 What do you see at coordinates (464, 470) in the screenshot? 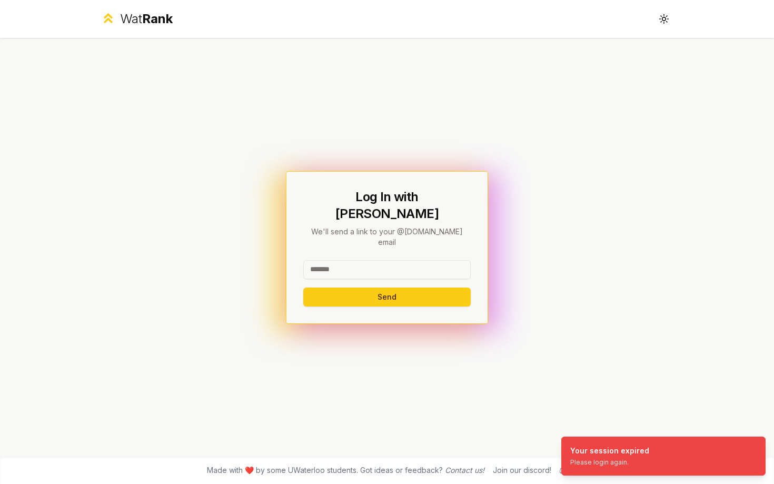
I see `a: Contact us!` at bounding box center [464, 470].